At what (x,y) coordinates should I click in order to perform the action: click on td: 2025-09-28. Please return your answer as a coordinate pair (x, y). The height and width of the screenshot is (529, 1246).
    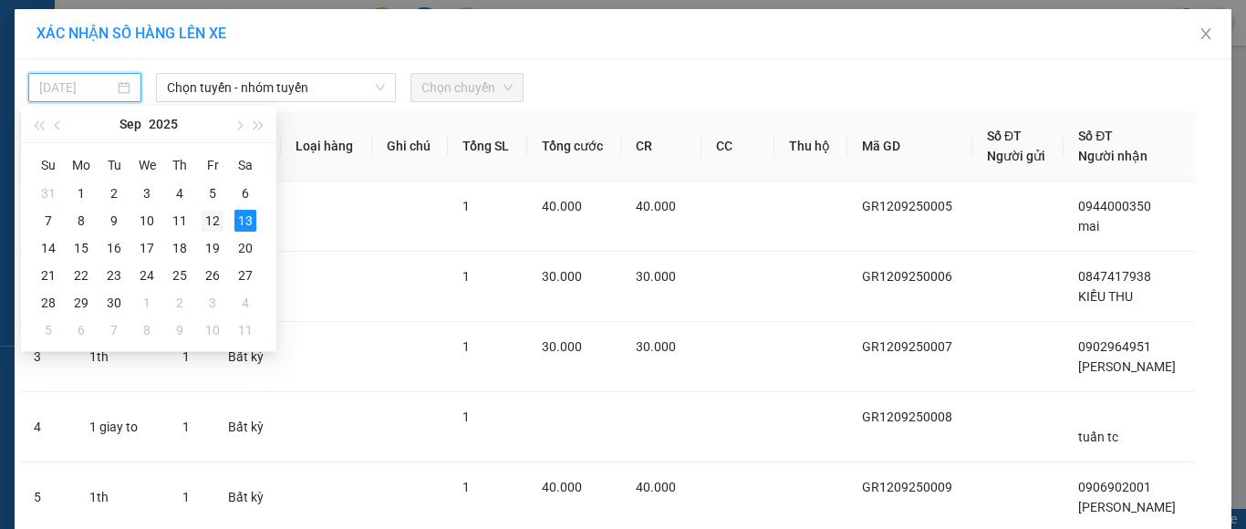
    Looking at the image, I should click on (48, 303).